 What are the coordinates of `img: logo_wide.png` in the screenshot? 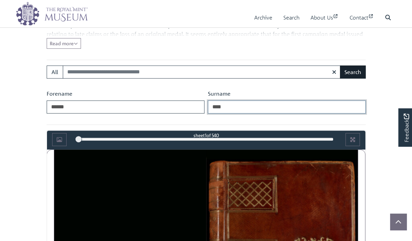 It's located at (52, 14).